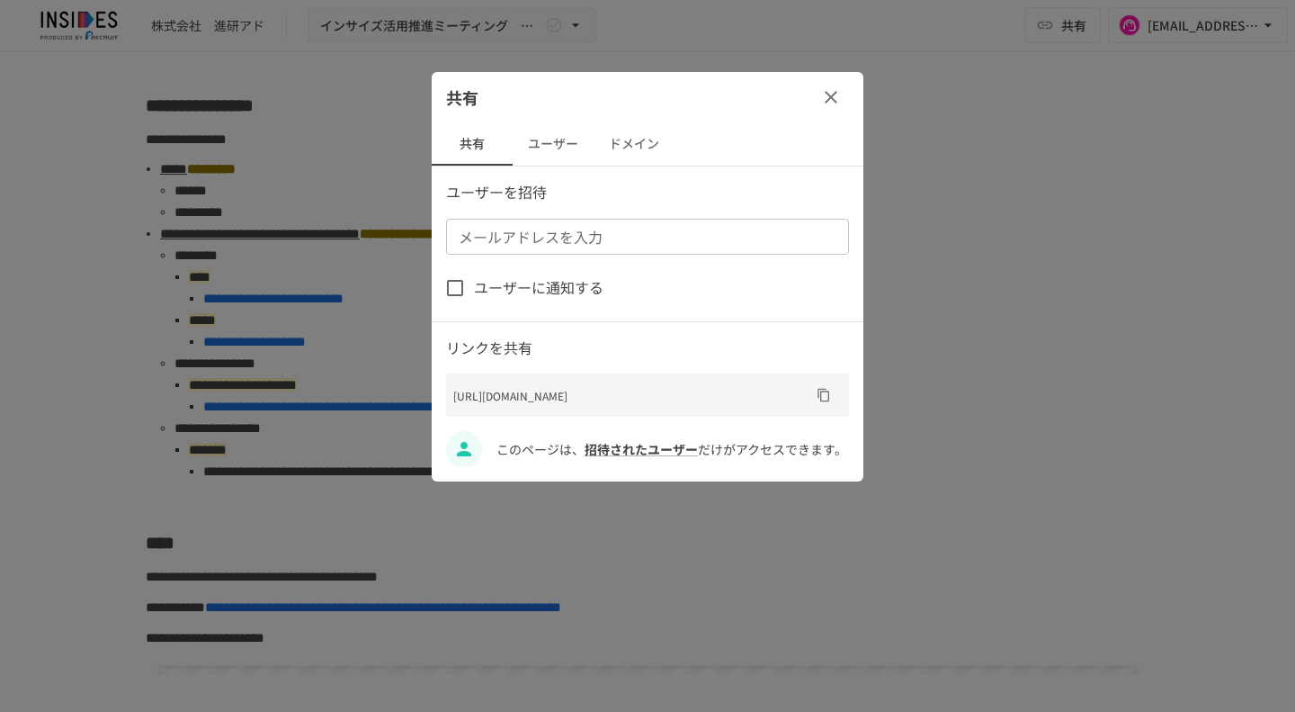  What do you see at coordinates (648, 348) in the screenshot?
I see `p: リンクを共有` at bounding box center [648, 348].